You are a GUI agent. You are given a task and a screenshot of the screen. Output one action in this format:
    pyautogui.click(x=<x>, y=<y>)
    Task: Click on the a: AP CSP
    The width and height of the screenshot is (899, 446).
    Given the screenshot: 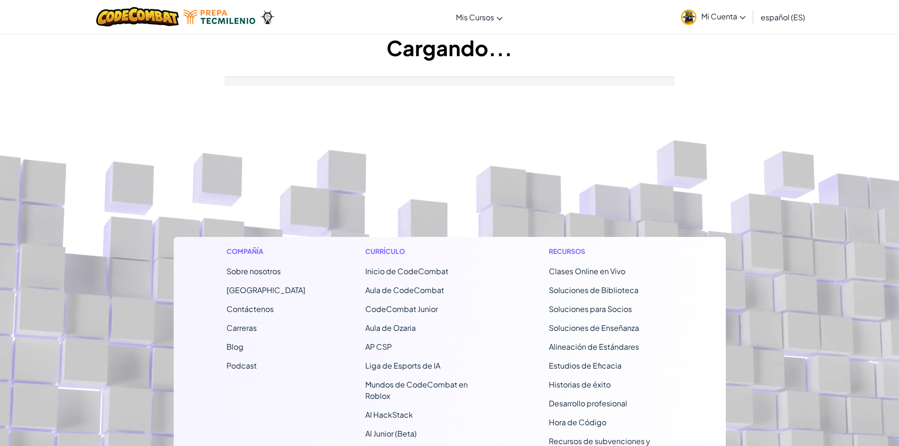 What is the action you would take?
    pyautogui.click(x=379, y=346)
    